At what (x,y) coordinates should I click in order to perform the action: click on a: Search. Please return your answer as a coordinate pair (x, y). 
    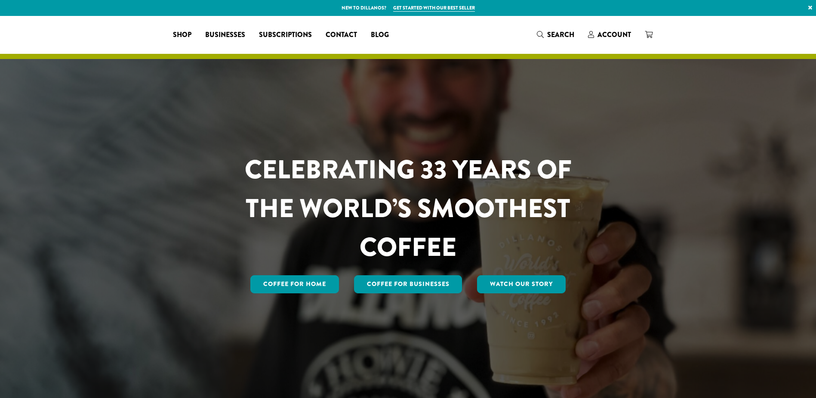
    Looking at the image, I should click on (556, 34).